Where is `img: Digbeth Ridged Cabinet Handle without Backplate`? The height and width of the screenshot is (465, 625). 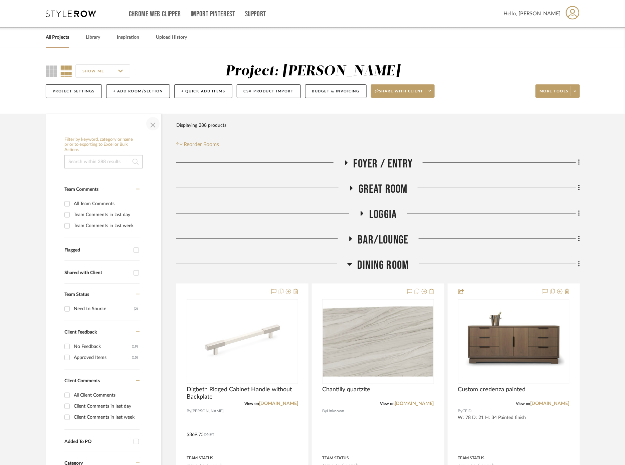
img: Digbeth Ridged Cabinet Handle without Backplate is located at coordinates (242, 342).